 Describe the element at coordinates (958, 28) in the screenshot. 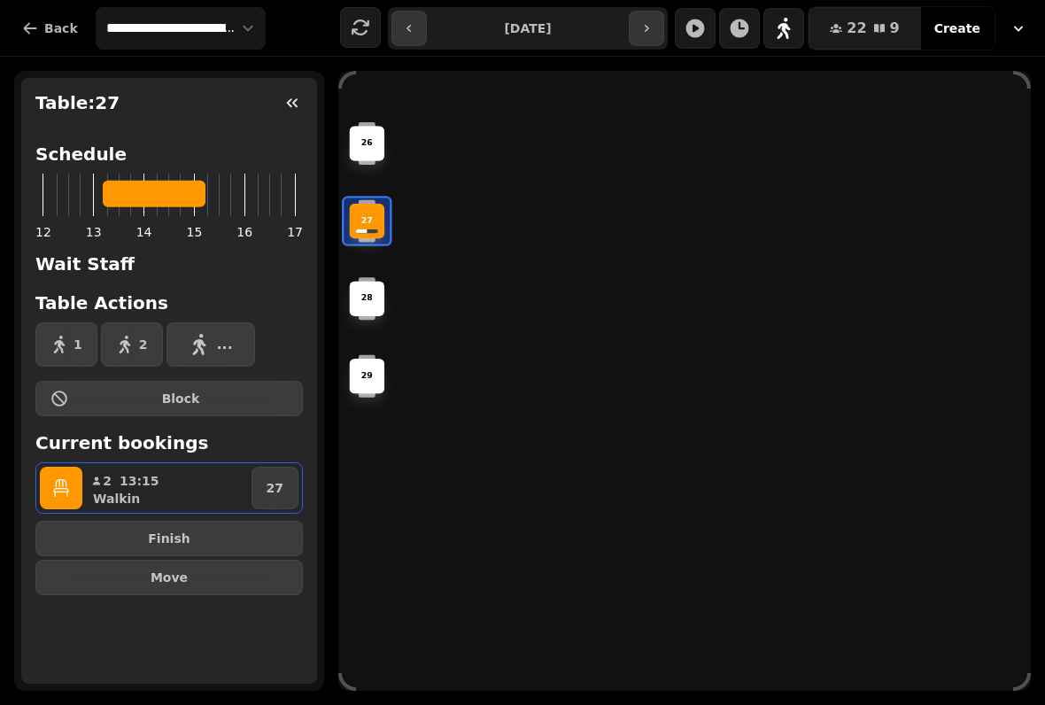

I see `span: Create` at that location.